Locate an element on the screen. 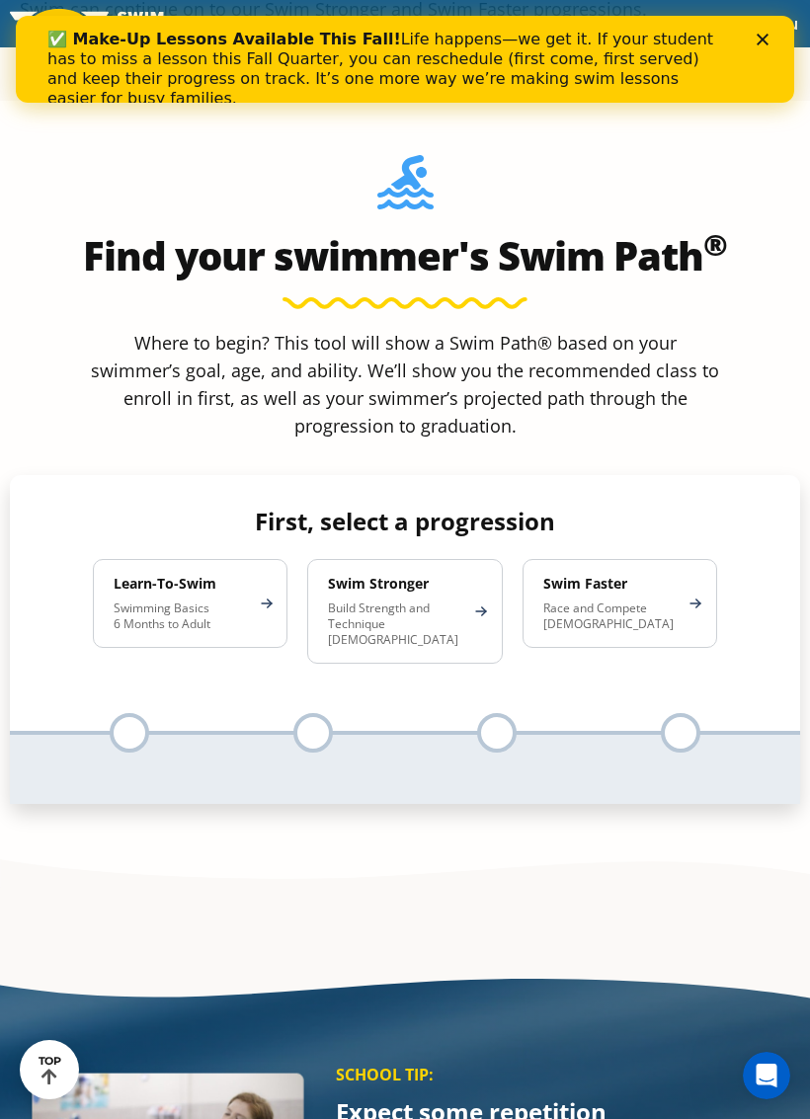 This screenshot has width=810, height=1119. img: FOSS Swim School Logo is located at coordinates (94, 24).